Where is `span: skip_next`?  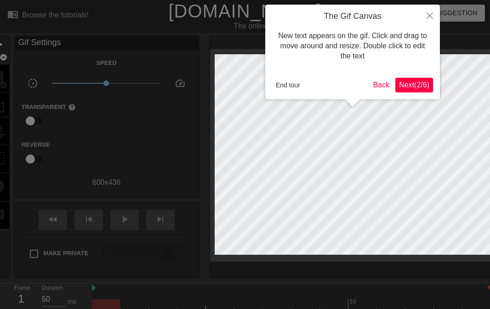 span: skip_next is located at coordinates (160, 219).